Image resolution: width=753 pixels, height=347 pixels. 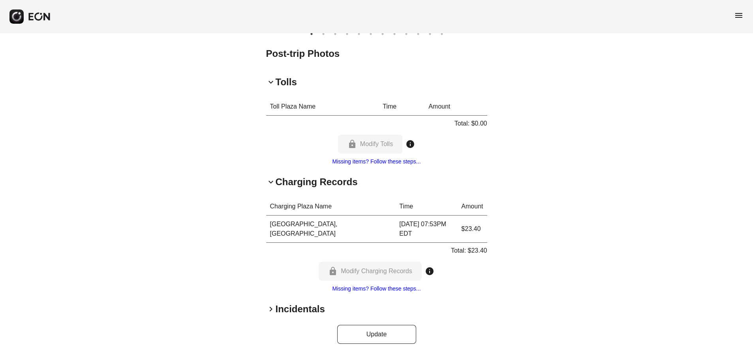 What do you see at coordinates (317, 182) in the screenshot?
I see `h2: Charging Records` at bounding box center [317, 182].